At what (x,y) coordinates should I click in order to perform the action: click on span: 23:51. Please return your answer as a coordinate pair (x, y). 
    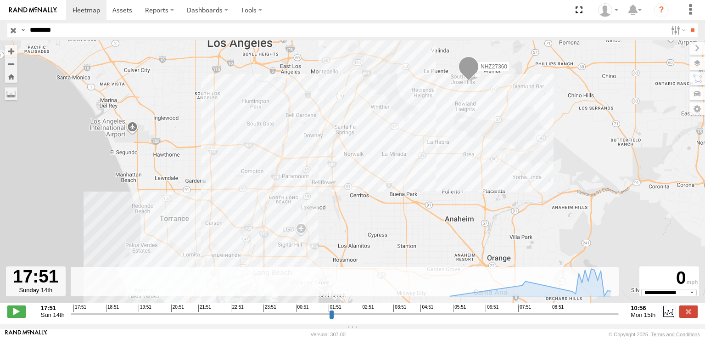
    Looking at the image, I should click on (270, 308).